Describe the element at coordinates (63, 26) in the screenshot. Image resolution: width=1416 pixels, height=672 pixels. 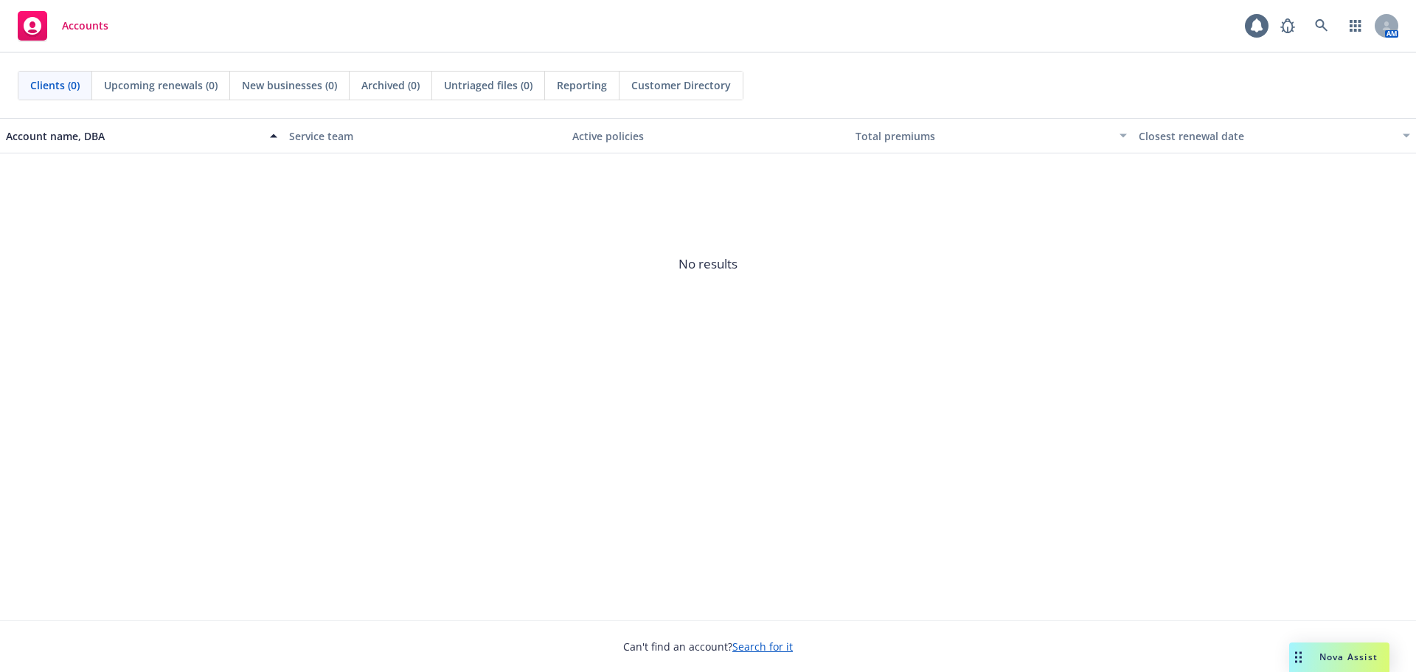
I see `a: Accounts` at that location.